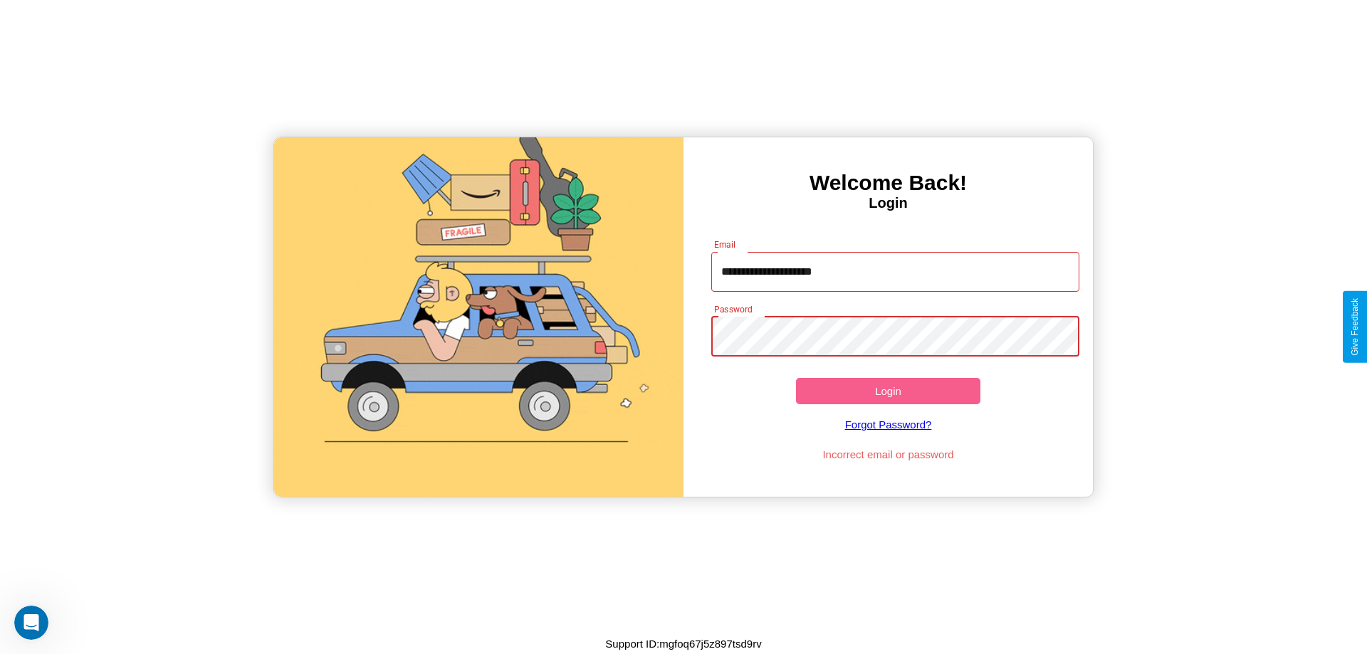 Image resolution: width=1367 pixels, height=654 pixels. I want to click on p: Support ID: mgfoq67j5z897tsd9rv, so click(683, 644).